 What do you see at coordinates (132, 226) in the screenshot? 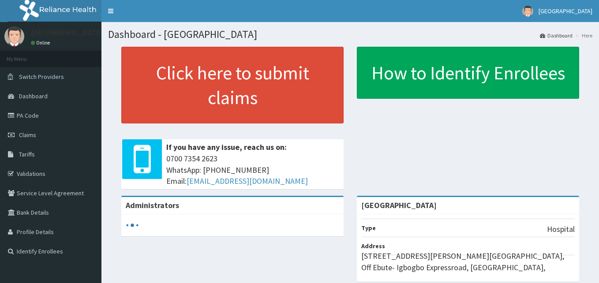
I see `svg: audio-loading` at bounding box center [132, 226].